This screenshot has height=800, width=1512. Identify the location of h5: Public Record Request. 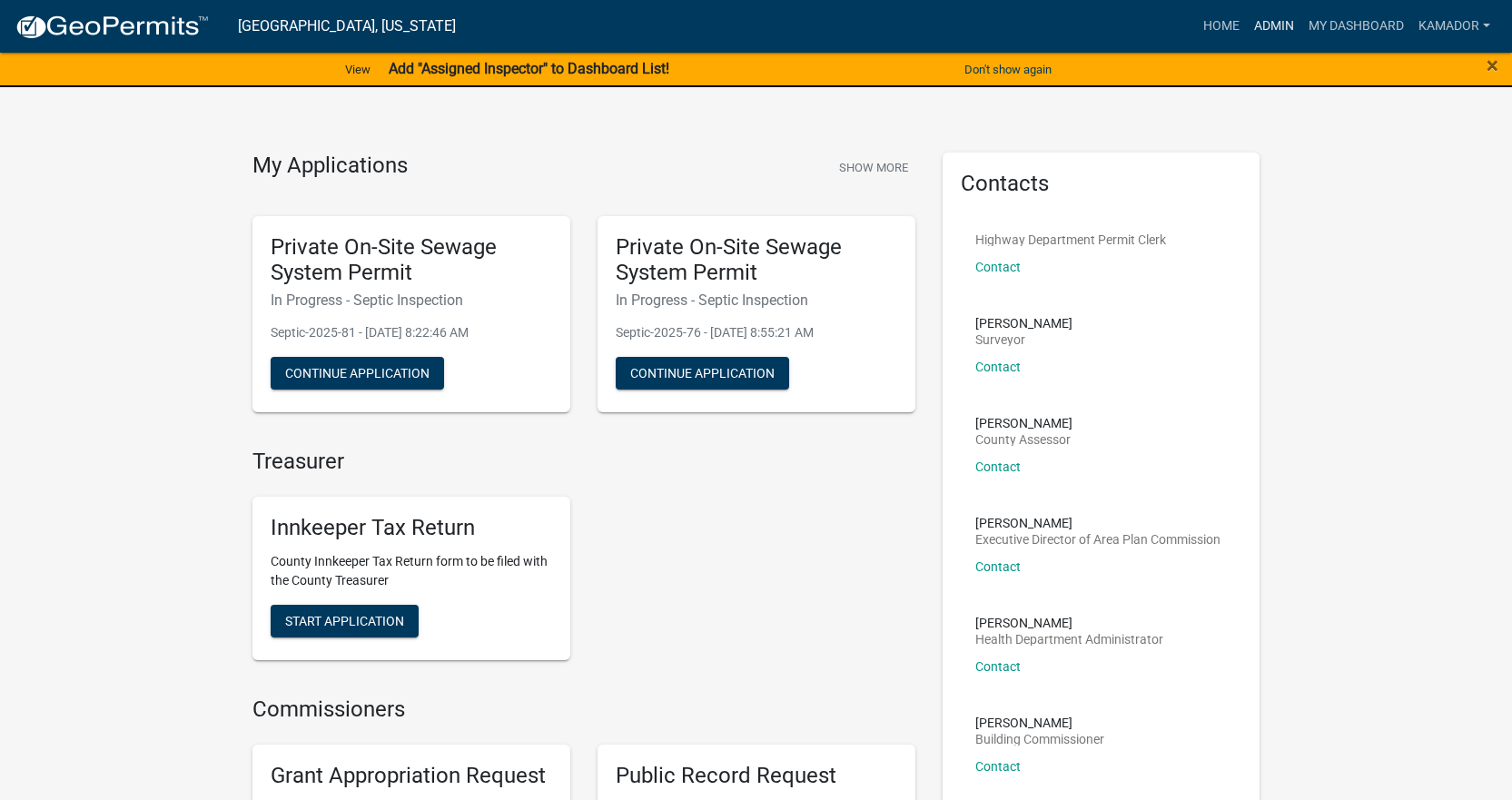
(756, 776).